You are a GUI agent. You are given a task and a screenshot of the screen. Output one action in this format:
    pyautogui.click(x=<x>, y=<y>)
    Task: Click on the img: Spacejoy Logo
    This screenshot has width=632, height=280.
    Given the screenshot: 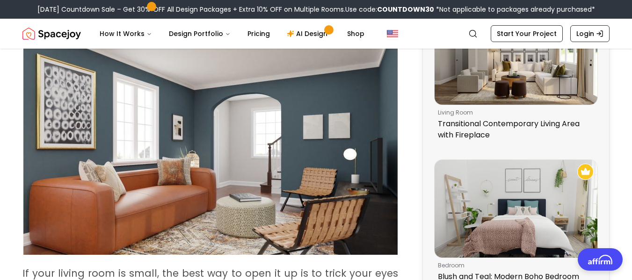 What is the action you would take?
    pyautogui.click(x=51, y=34)
    